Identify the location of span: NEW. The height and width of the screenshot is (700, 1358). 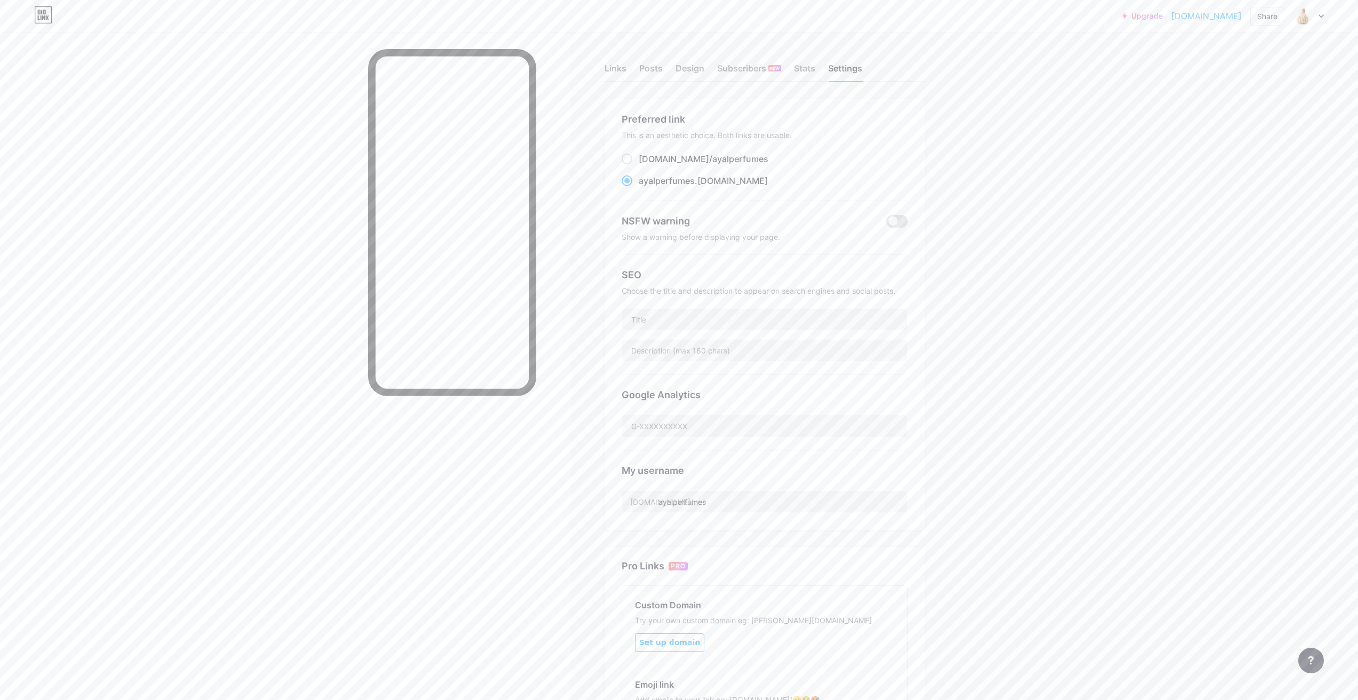
(774, 68).